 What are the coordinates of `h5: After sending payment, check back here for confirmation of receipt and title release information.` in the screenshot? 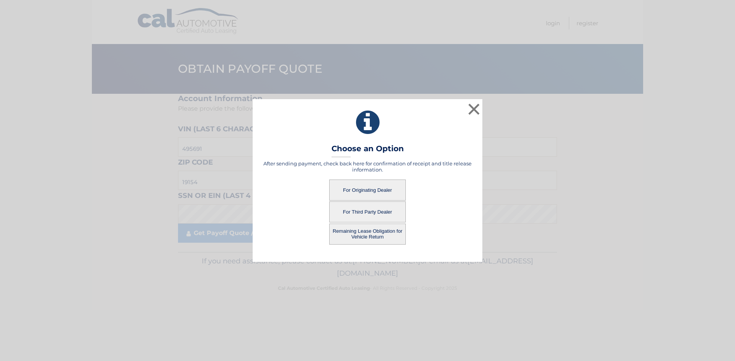 It's located at (367, 166).